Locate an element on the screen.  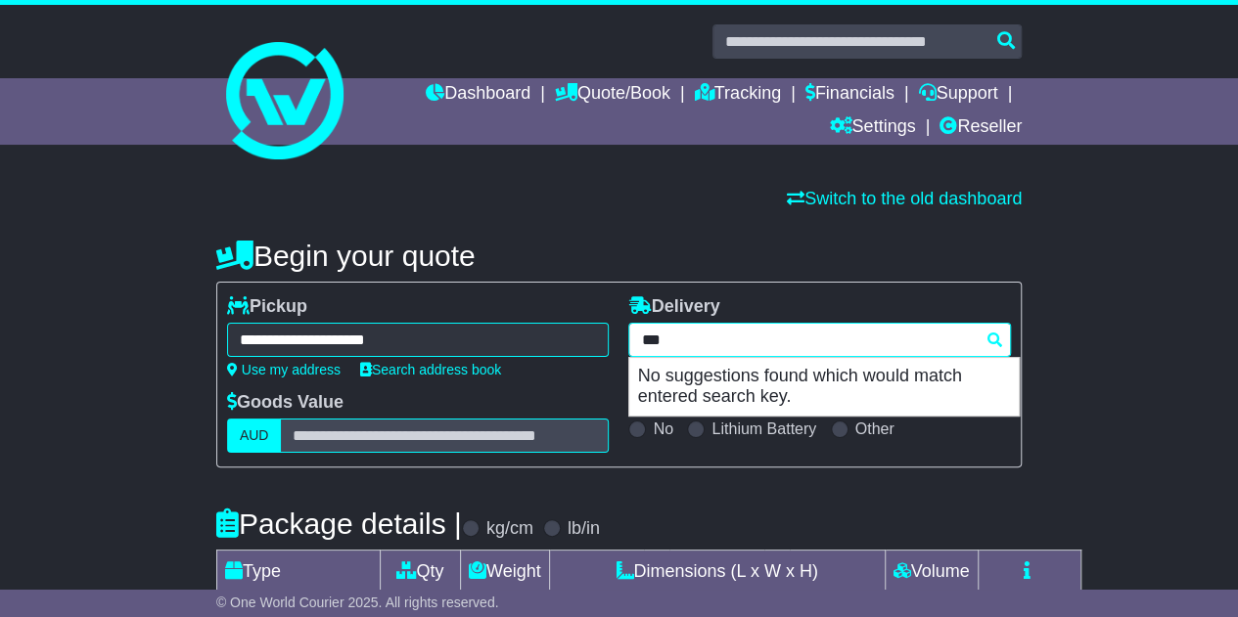
label: AUD is located at coordinates (254, 435).